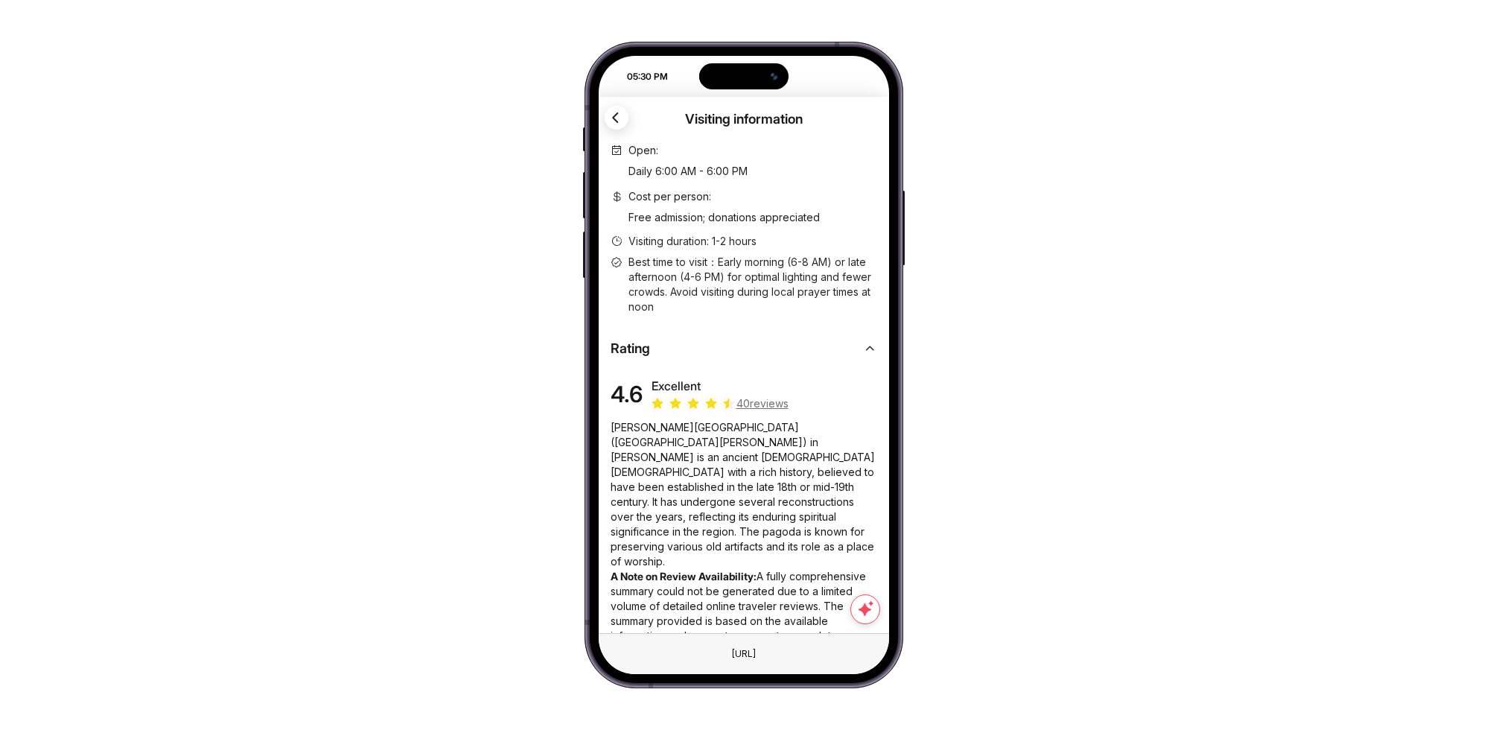 This screenshot has width=1487, height=730. I want to click on div: 05:30 PM, so click(638, 77).